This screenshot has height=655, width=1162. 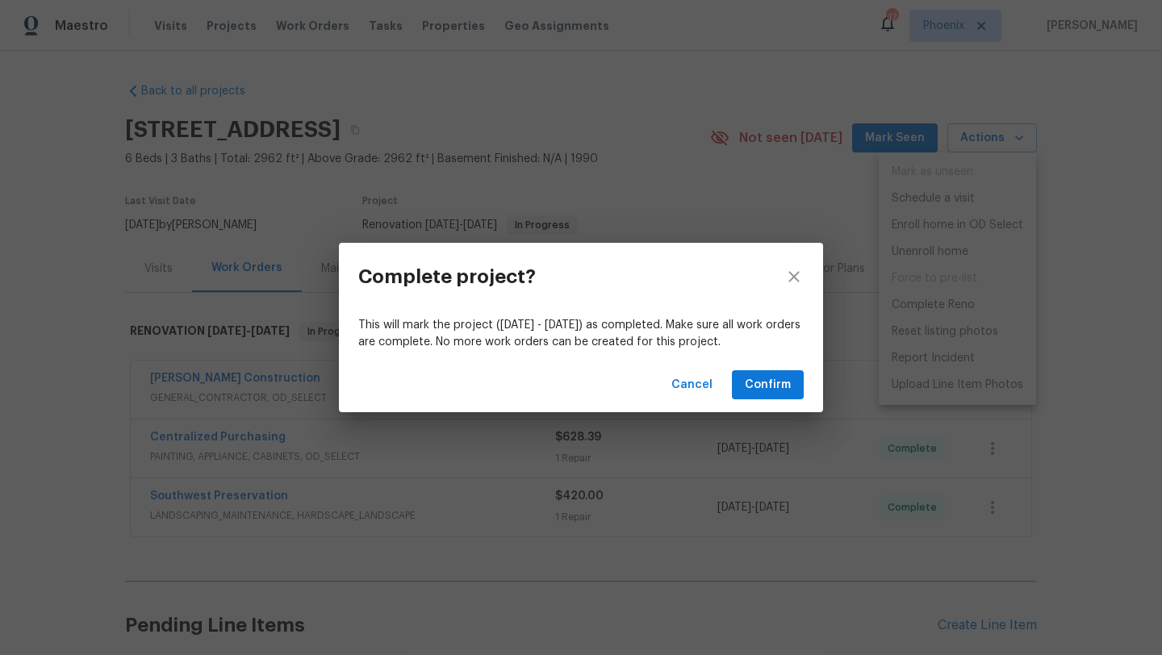 I want to click on span: Confirm, so click(x=767, y=385).